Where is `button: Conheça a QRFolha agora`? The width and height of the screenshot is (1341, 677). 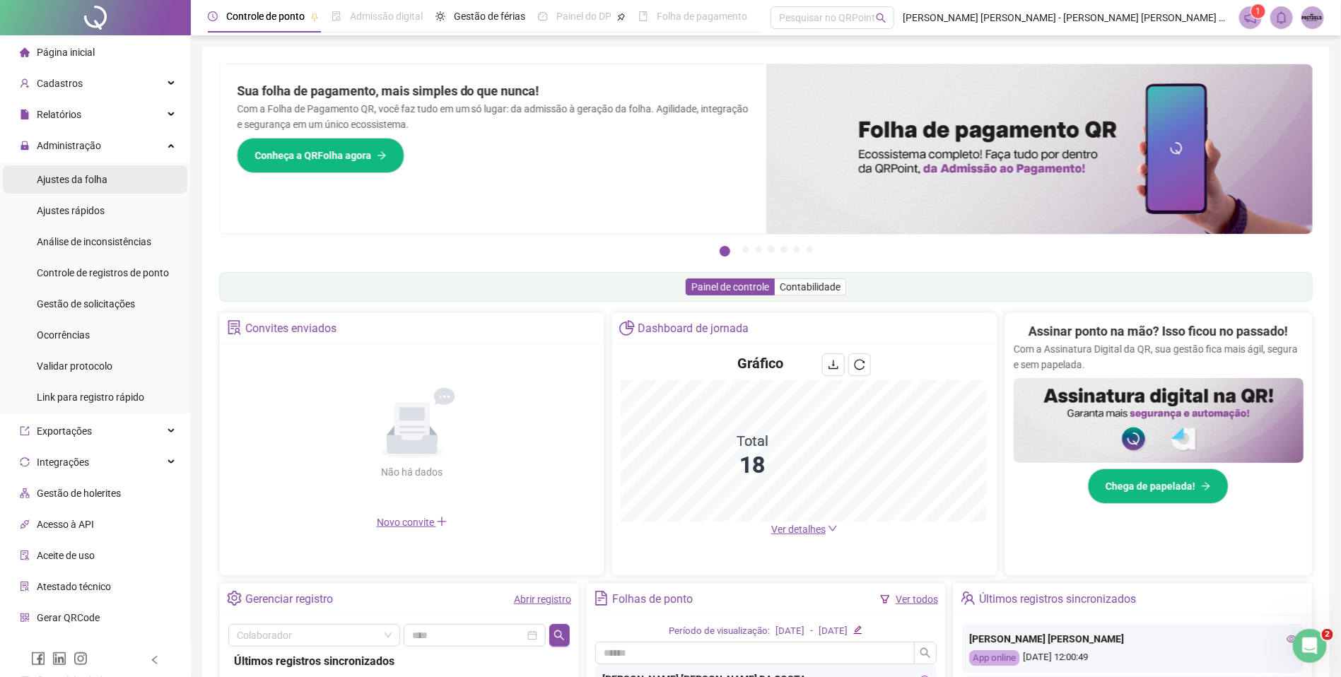
button: Conheça a QRFolha agora is located at coordinates (320, 155).